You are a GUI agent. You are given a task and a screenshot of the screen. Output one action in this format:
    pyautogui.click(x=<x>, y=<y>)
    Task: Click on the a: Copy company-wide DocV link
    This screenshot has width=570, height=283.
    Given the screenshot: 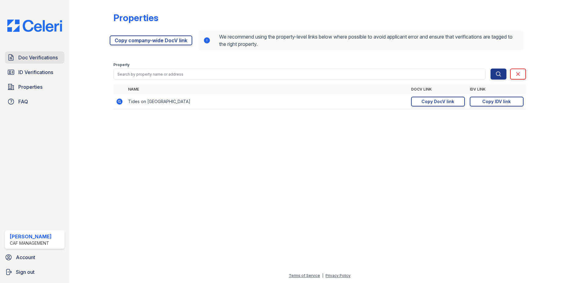 What is the action you would take?
    pyautogui.click(x=151, y=40)
    